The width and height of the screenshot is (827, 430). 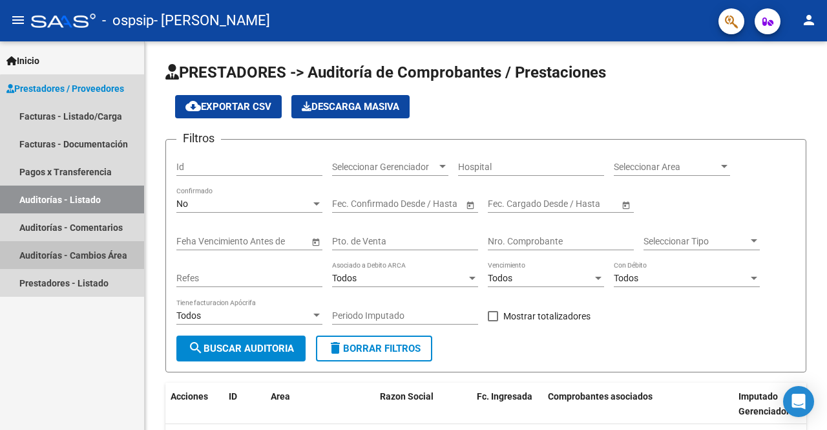 I want to click on mat-icon: search, so click(x=196, y=348).